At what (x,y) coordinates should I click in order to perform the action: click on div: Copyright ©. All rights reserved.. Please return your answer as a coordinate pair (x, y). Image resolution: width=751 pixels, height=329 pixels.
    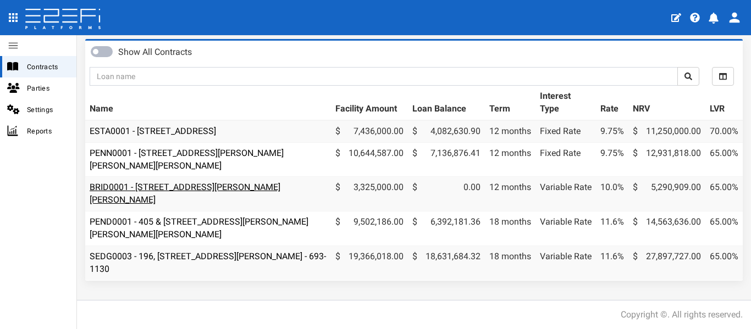
    Looking at the image, I should click on (682, 315).